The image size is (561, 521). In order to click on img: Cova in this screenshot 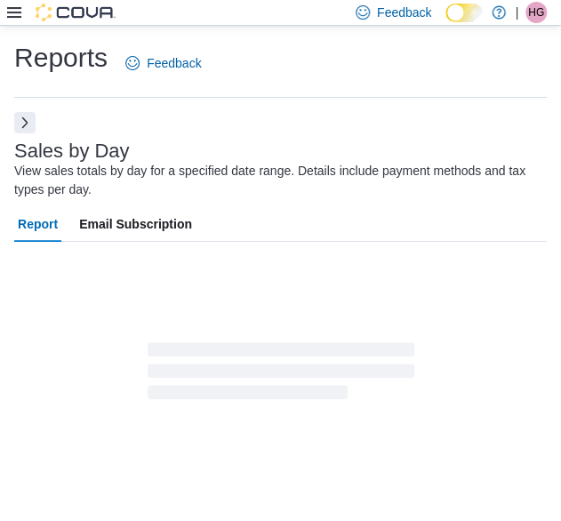, I will do `click(76, 12)`.